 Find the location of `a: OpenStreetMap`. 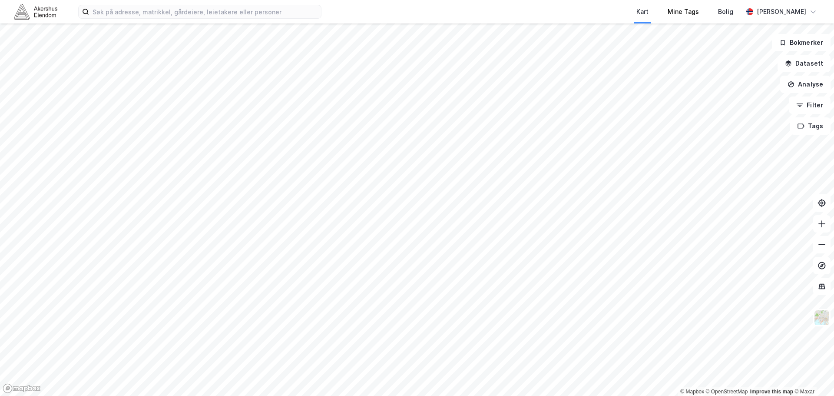

a: OpenStreetMap is located at coordinates (727, 391).